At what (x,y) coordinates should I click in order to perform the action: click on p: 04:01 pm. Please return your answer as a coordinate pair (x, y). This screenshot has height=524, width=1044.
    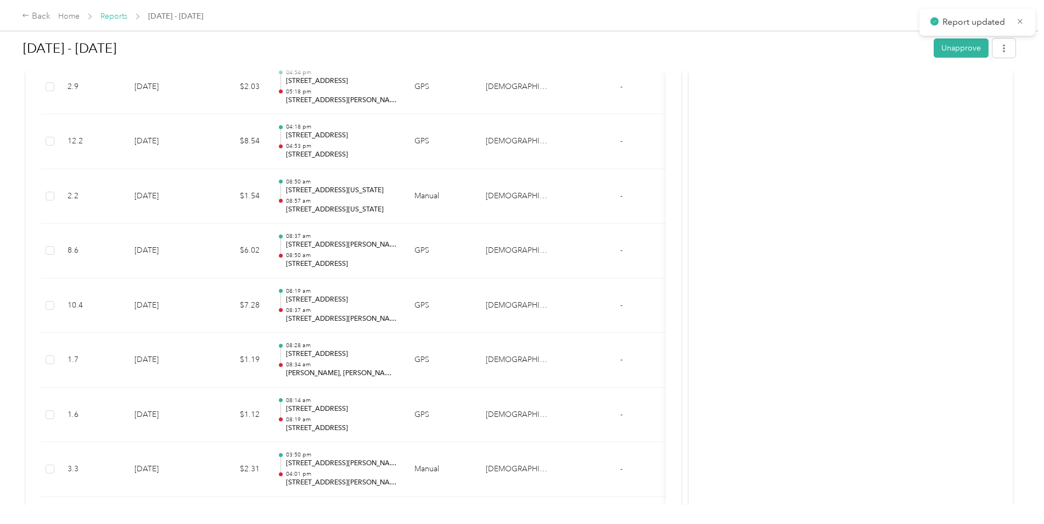
    Looking at the image, I should click on (341, 474).